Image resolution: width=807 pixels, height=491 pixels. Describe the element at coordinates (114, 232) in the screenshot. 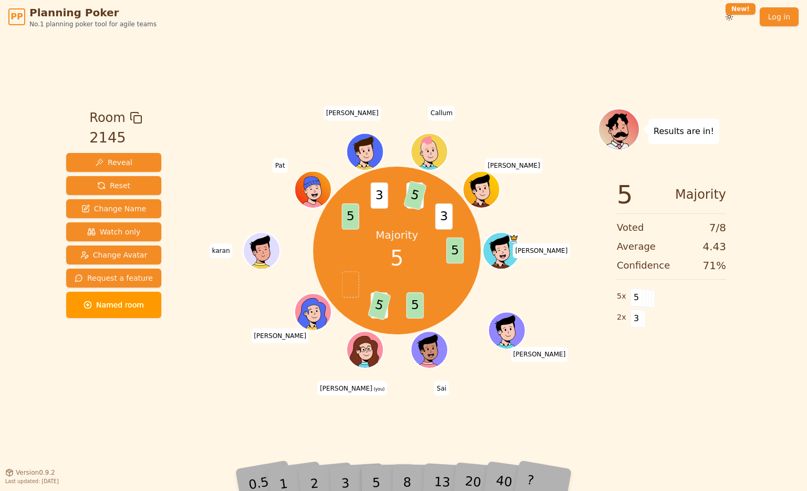

I see `span: Watch only` at that location.